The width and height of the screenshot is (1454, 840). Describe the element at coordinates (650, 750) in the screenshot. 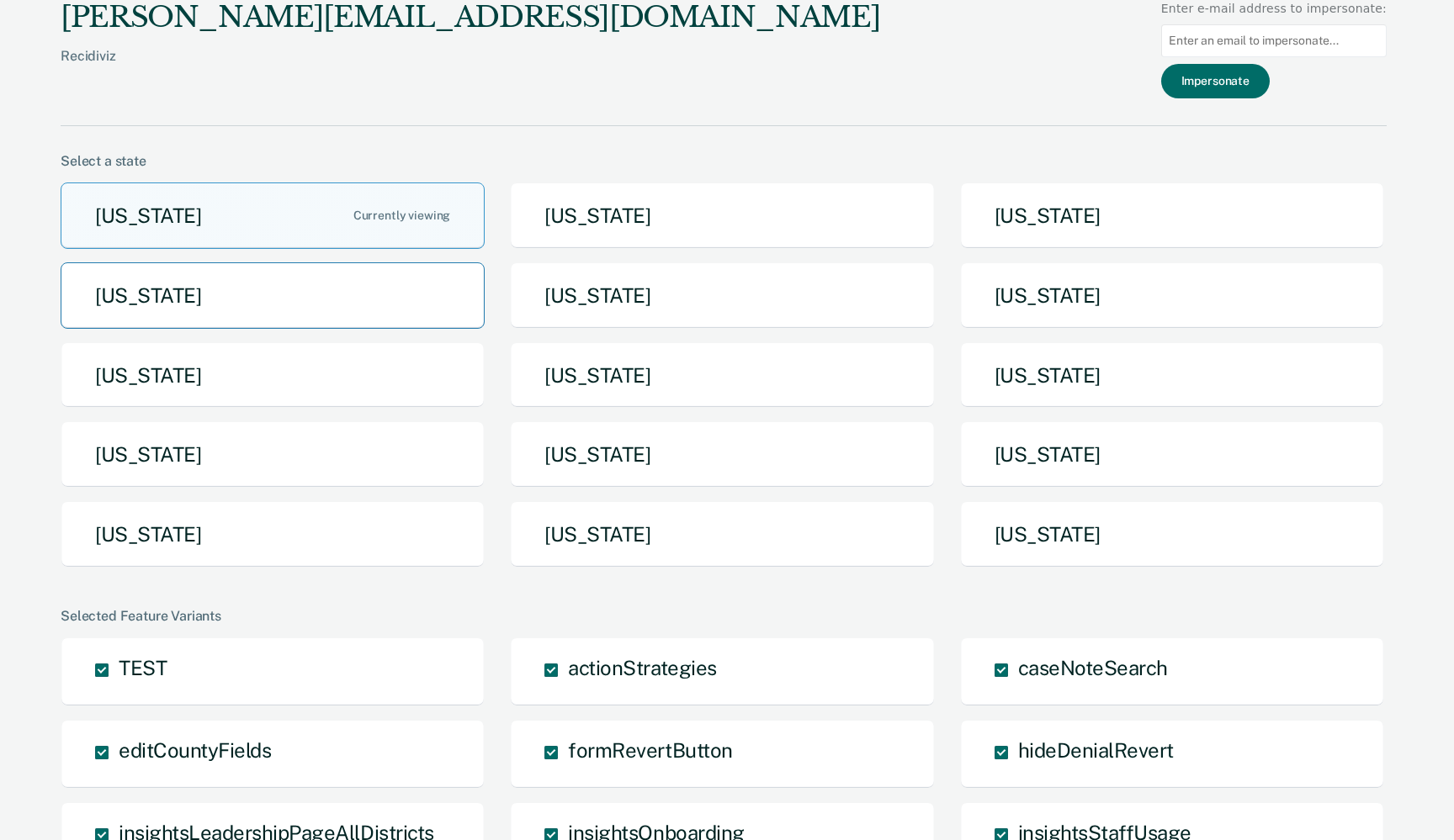

I see `span: formRevertButton` at that location.